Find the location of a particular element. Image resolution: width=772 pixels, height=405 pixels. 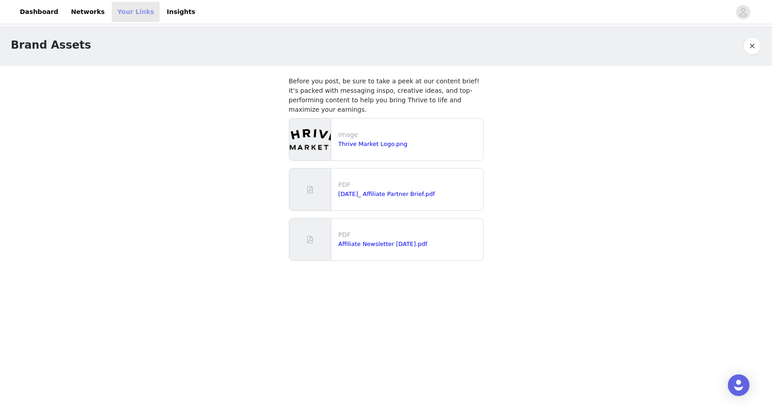

div: avatar is located at coordinates (743, 12).